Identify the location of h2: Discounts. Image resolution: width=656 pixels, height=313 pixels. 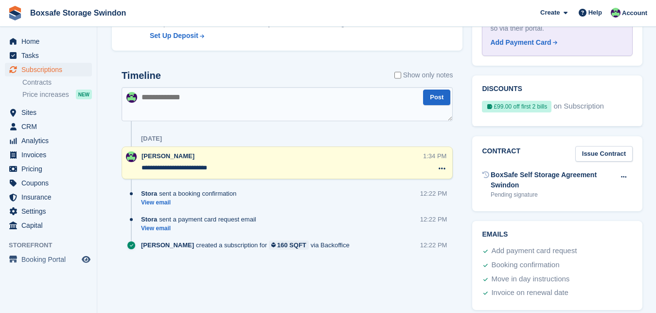
(557, 89).